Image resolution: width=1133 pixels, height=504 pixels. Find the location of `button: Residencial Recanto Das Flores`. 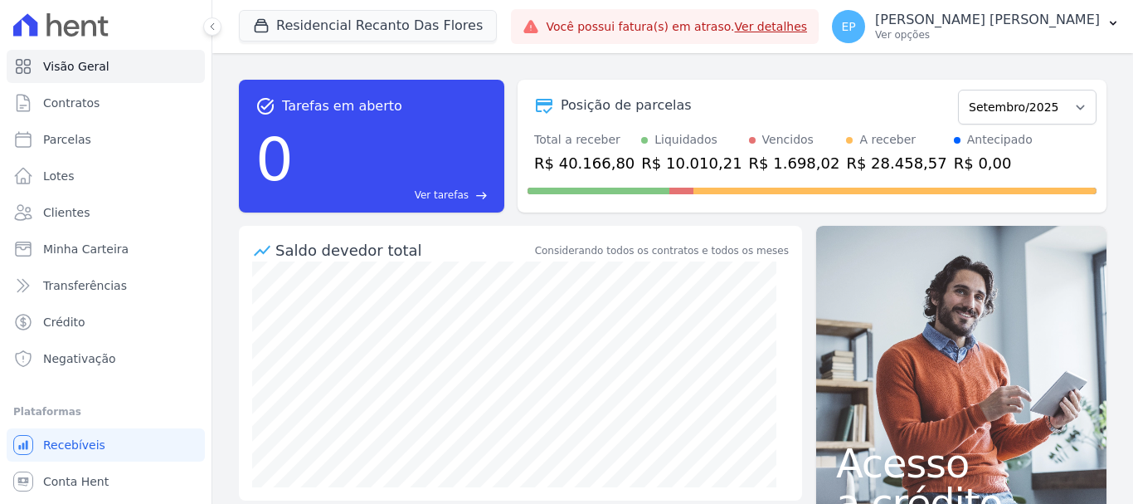

button: Residencial Recanto Das Flores is located at coordinates (367, 26).